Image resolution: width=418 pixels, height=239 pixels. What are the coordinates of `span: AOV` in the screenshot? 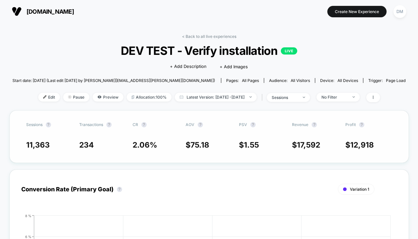 It's located at (190, 125).